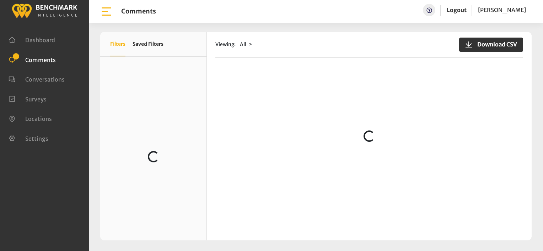 The height and width of the screenshot is (251, 543). I want to click on button: Filters, so click(118, 44).